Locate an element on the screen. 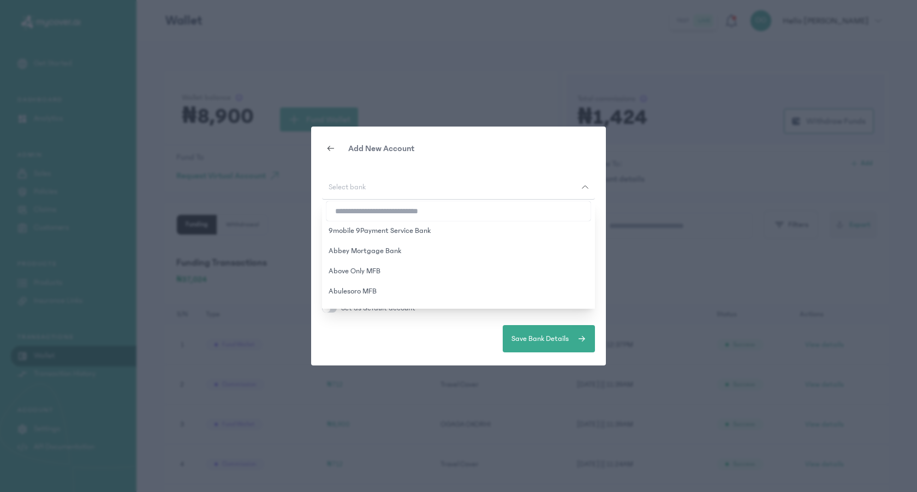 This screenshot has width=917, height=492. button: 9mobile 9Payment Service Bank is located at coordinates (459, 231).